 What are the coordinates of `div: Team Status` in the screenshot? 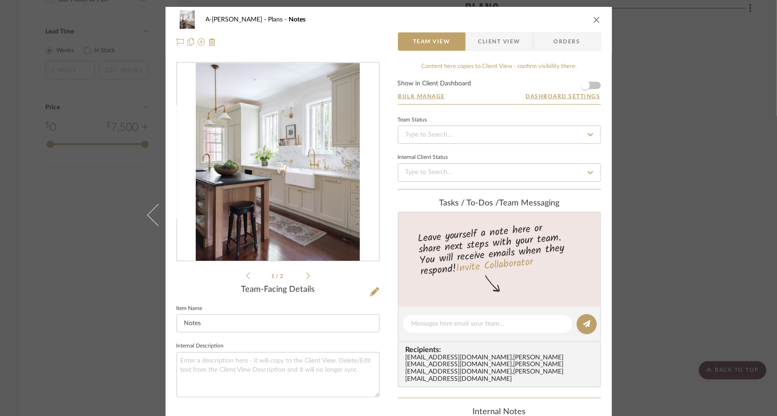 It's located at (412, 120).